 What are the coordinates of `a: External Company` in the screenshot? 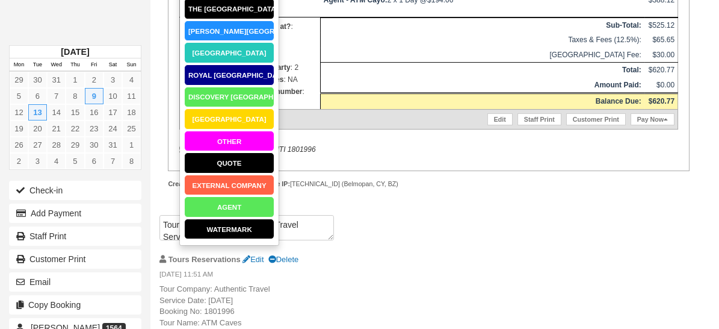 It's located at (229, 185).